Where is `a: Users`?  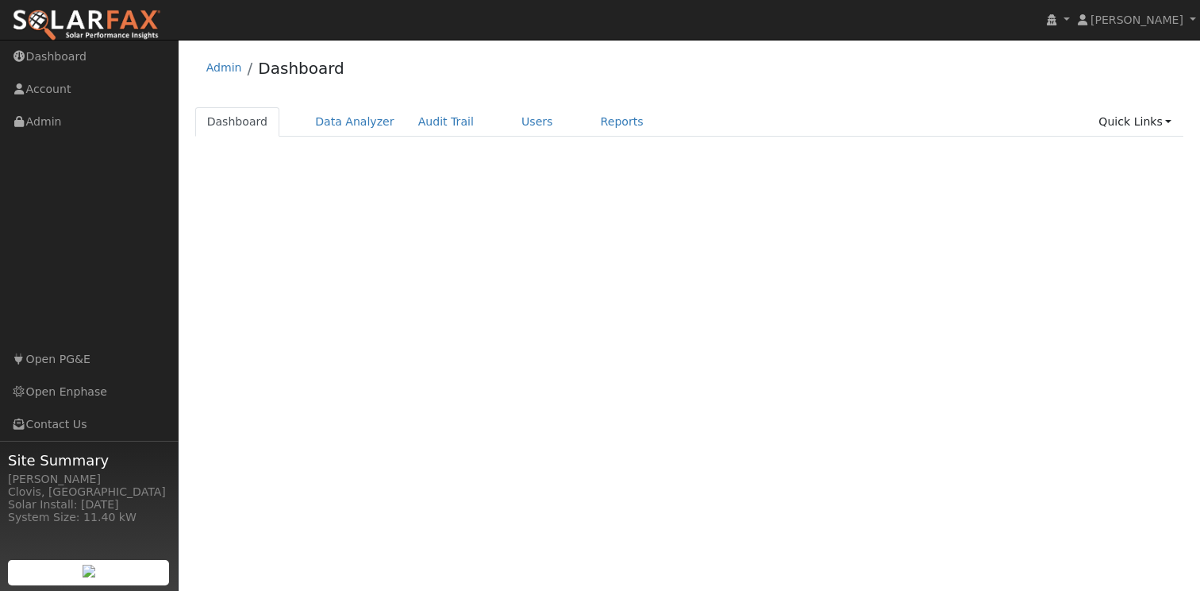 a: Users is located at coordinates (537, 121).